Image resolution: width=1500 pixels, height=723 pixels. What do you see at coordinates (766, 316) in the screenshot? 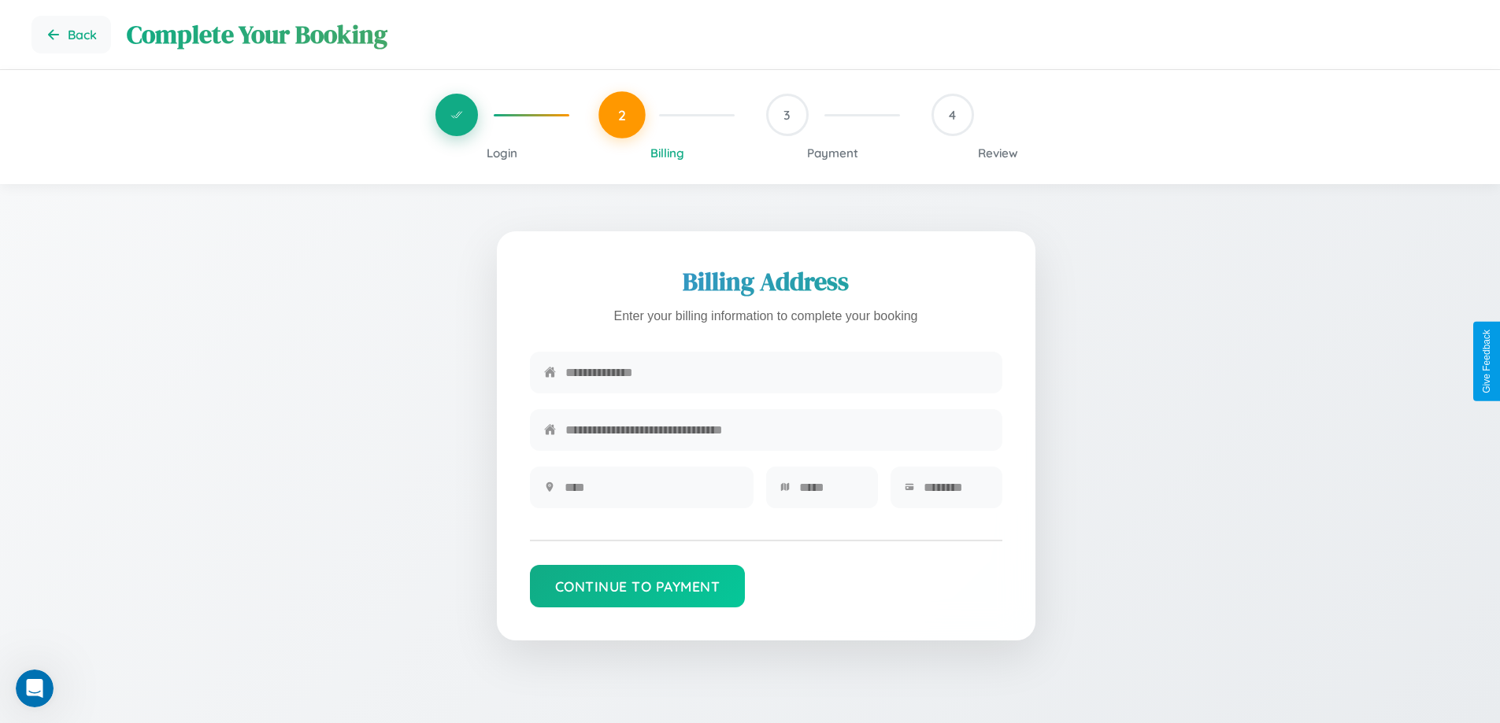
I see `p: Enter your billing information to complete your booking` at bounding box center [766, 316].